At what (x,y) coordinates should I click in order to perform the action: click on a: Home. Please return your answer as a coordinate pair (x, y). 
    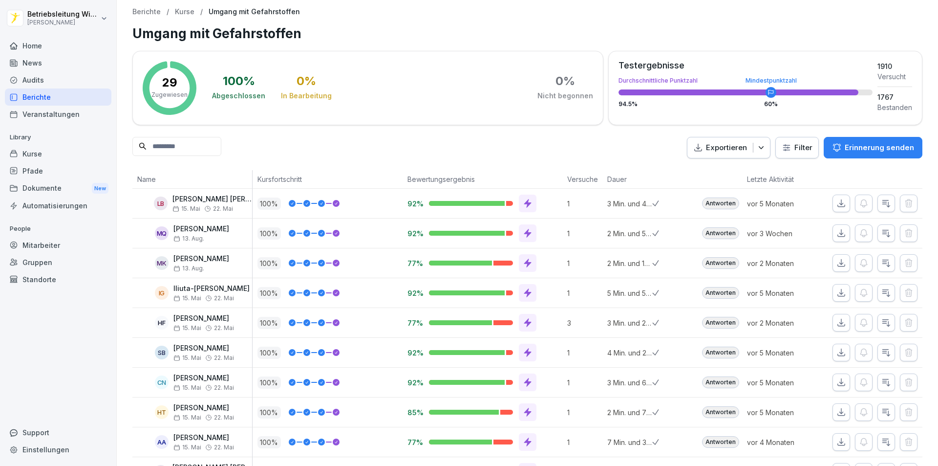
    Looking at the image, I should click on (58, 45).